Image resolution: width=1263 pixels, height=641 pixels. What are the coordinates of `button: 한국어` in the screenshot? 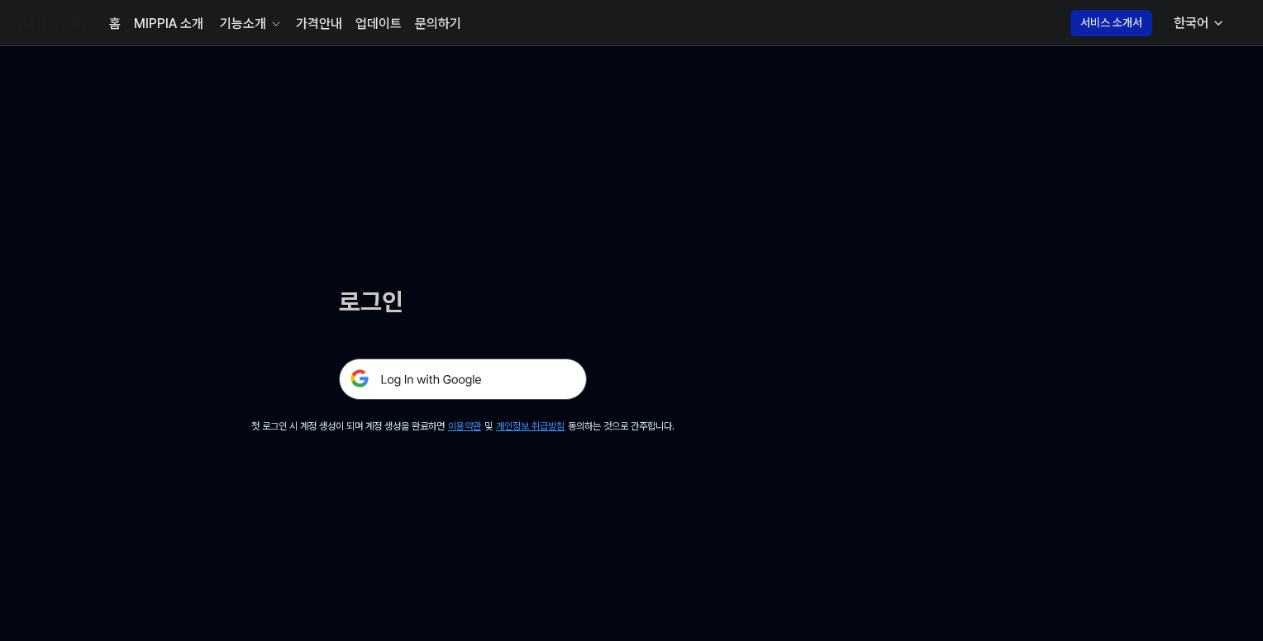 It's located at (1197, 23).